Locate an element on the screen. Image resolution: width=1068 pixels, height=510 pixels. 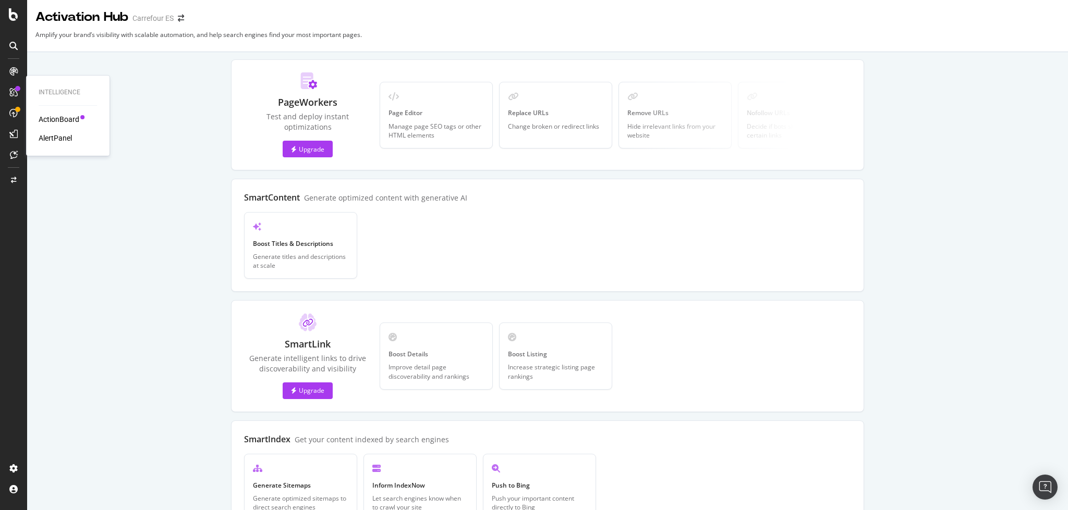
a: AlertPanel is located at coordinates (55, 138).